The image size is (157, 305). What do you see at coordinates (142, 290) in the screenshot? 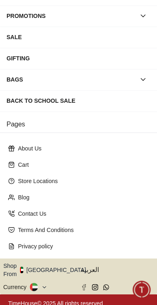
I see `div: Chat Widget` at bounding box center [142, 290].